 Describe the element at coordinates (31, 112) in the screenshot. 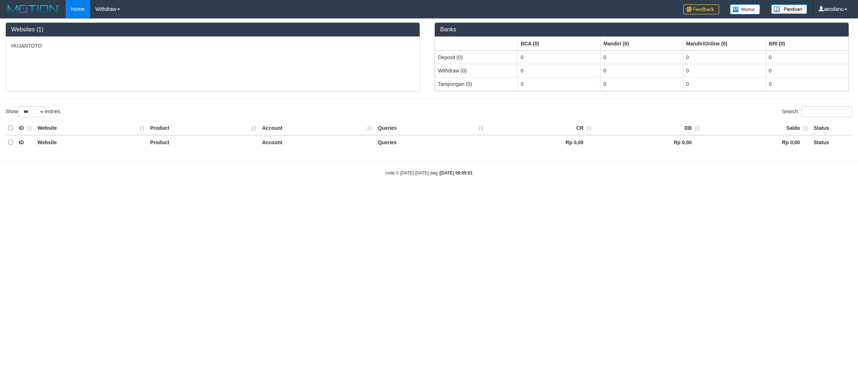

I see `select: Showentries` at that location.